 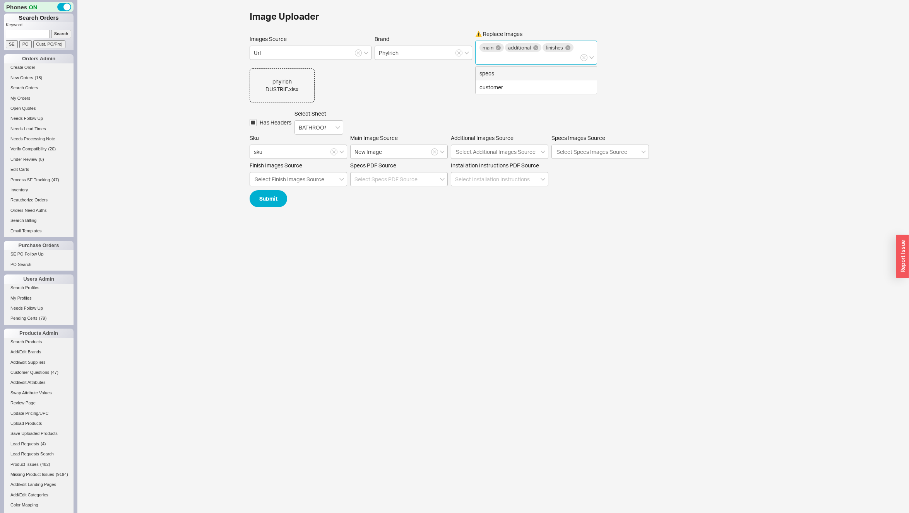 I want to click on a: Inventory, so click(x=39, y=190).